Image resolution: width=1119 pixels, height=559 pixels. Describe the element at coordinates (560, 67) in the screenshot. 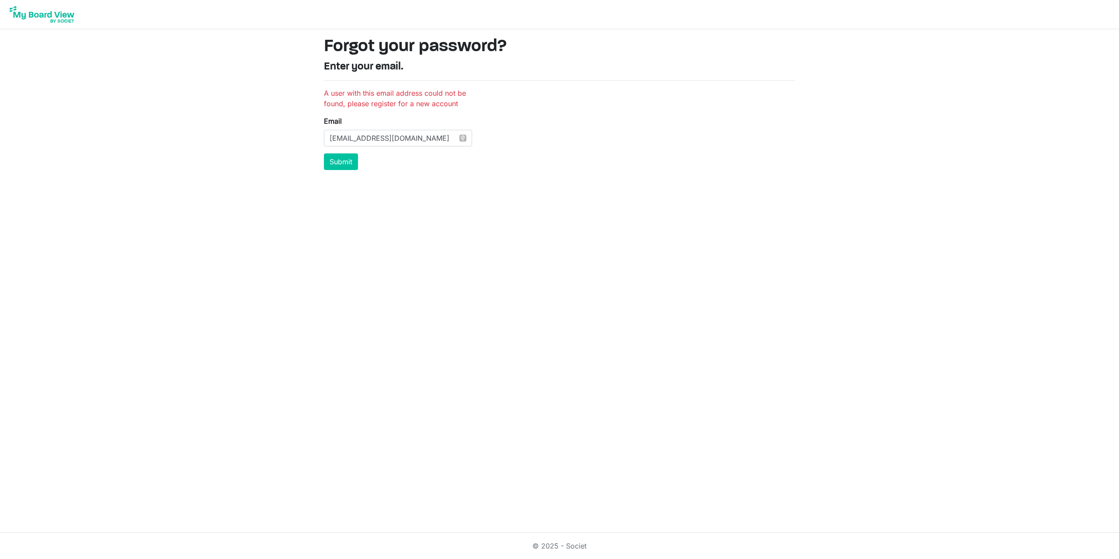

I see `h4: Enter your email.` at that location.